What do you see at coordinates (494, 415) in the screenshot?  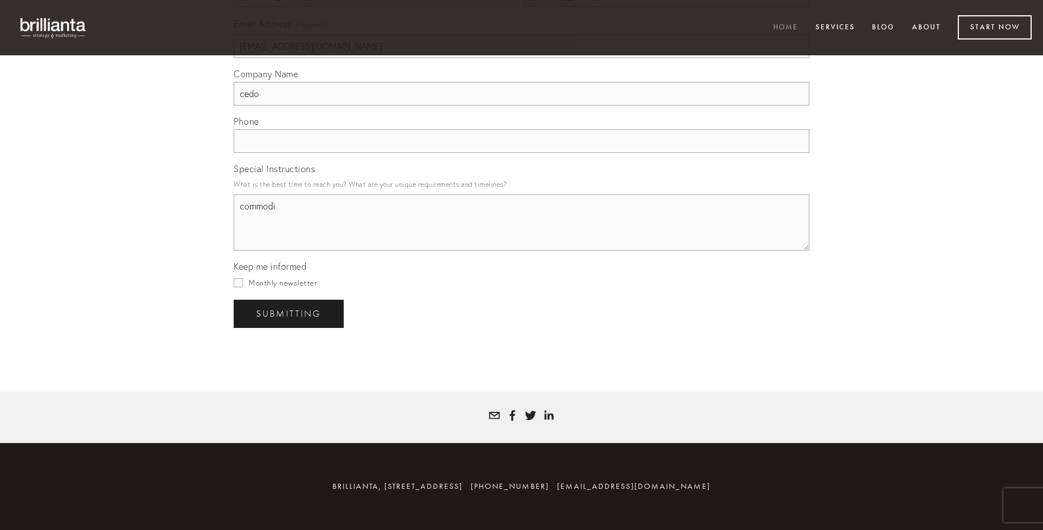 I see `a: tatyana@brillianta.com` at bounding box center [494, 415].